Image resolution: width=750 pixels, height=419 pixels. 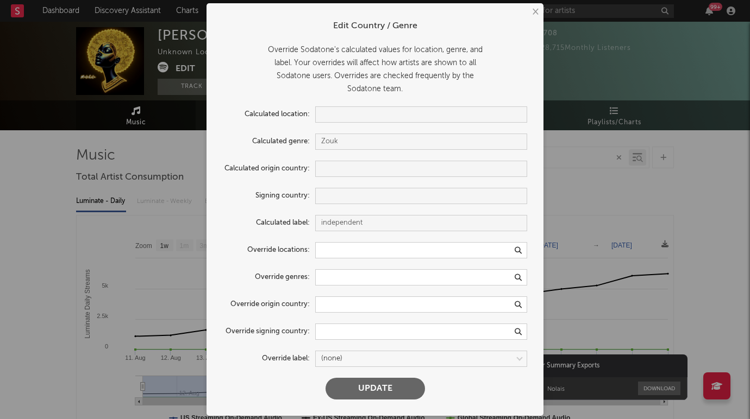 What do you see at coordinates (269, 249) in the screenshot?
I see `label: Override locations:` at bounding box center [269, 249].